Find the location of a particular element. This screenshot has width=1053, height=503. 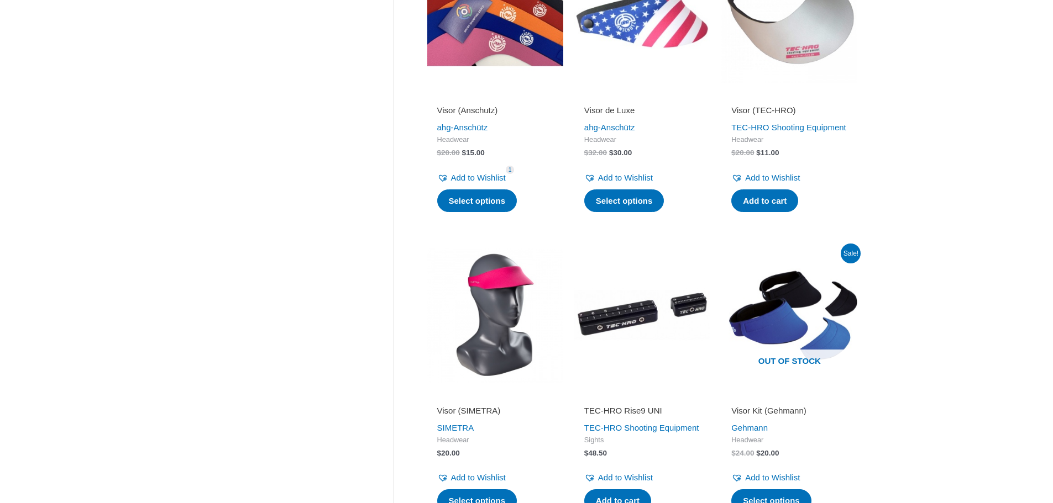

a: Out of stock is located at coordinates (789, 315).